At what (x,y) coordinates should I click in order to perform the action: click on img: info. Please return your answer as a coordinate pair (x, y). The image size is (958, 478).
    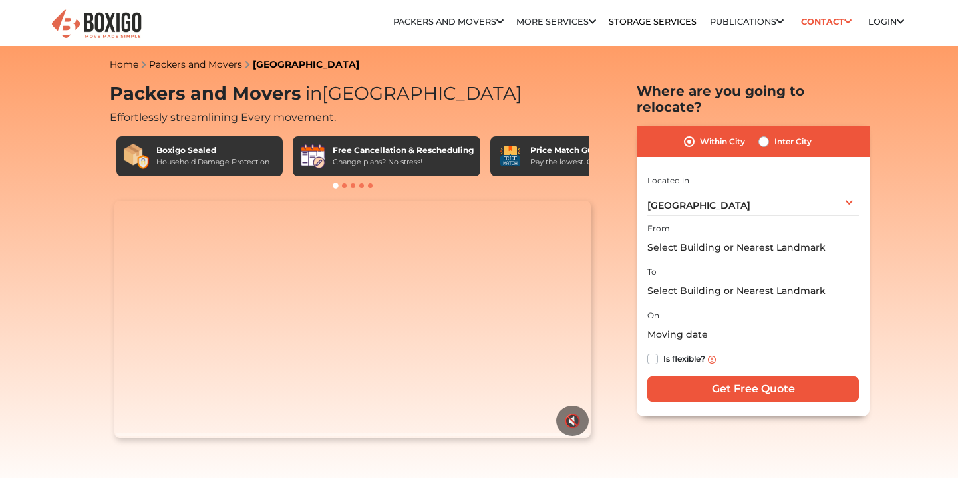
    Looking at the image, I should click on (712, 360).